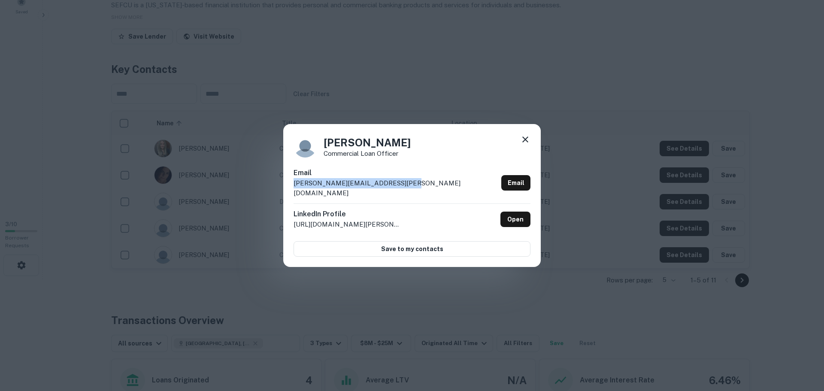 This screenshot has height=391, width=824. I want to click on a: Open, so click(515, 219).